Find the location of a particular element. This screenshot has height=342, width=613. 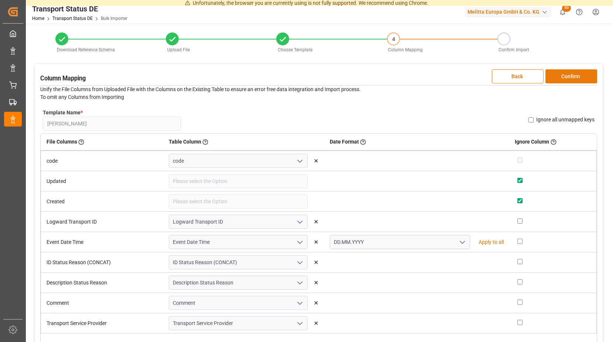

h3: Column Mapping is located at coordinates (63, 79).